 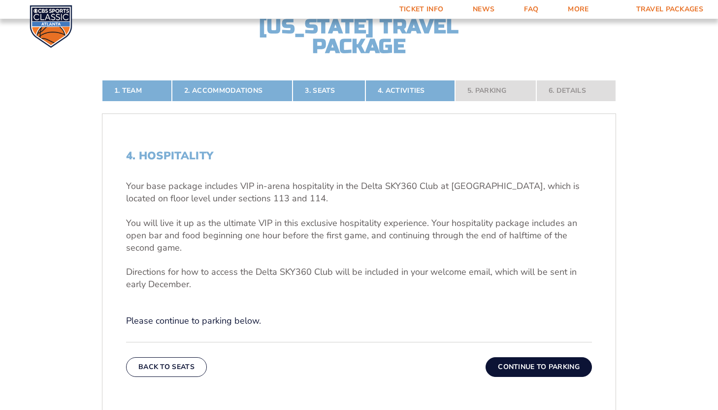 I want to click on a: 3. Seats, so click(x=329, y=91).